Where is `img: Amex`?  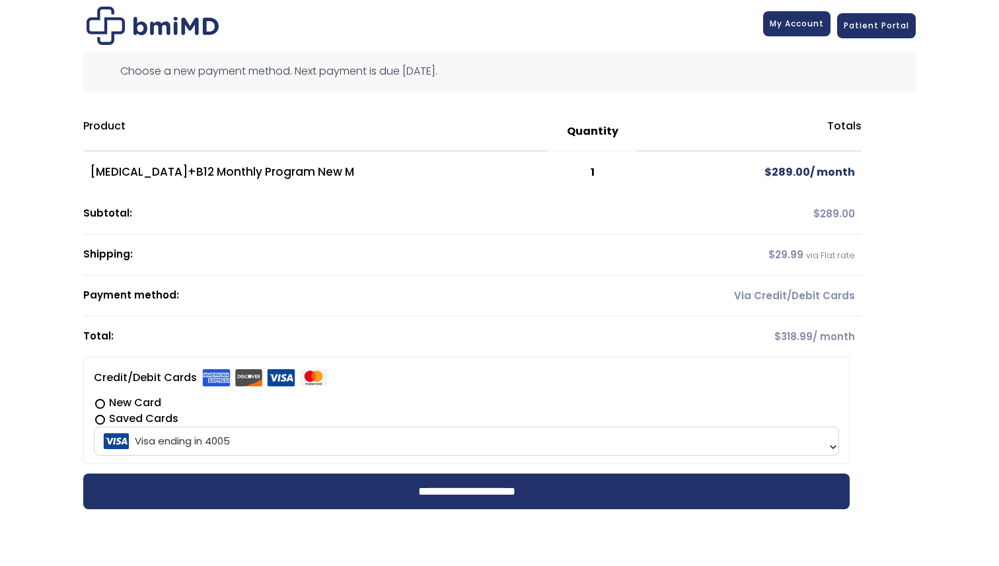 img: Amex is located at coordinates (216, 378).